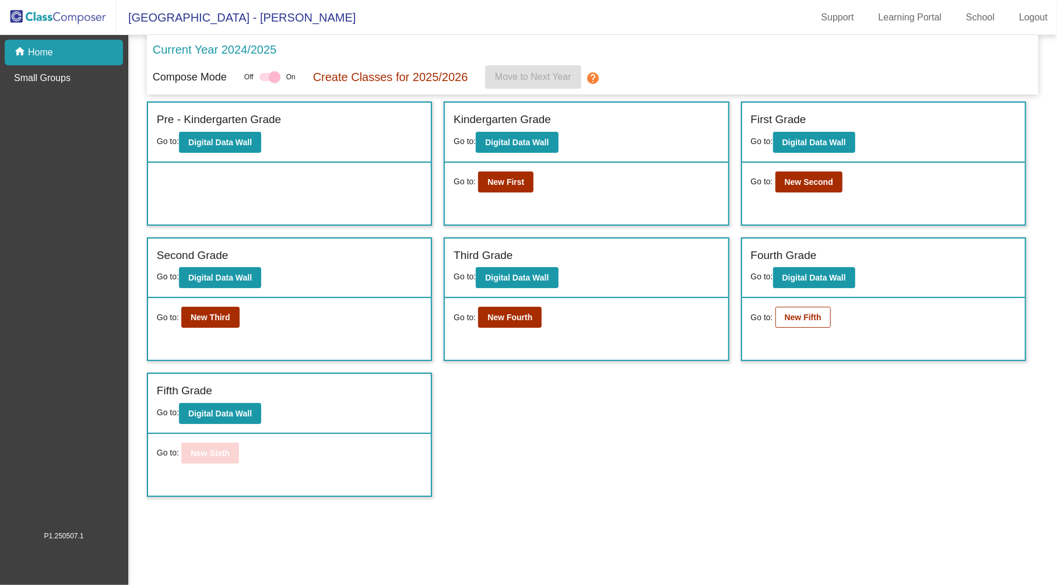  What do you see at coordinates (505, 182) in the screenshot?
I see `b: New First` at bounding box center [505, 182].